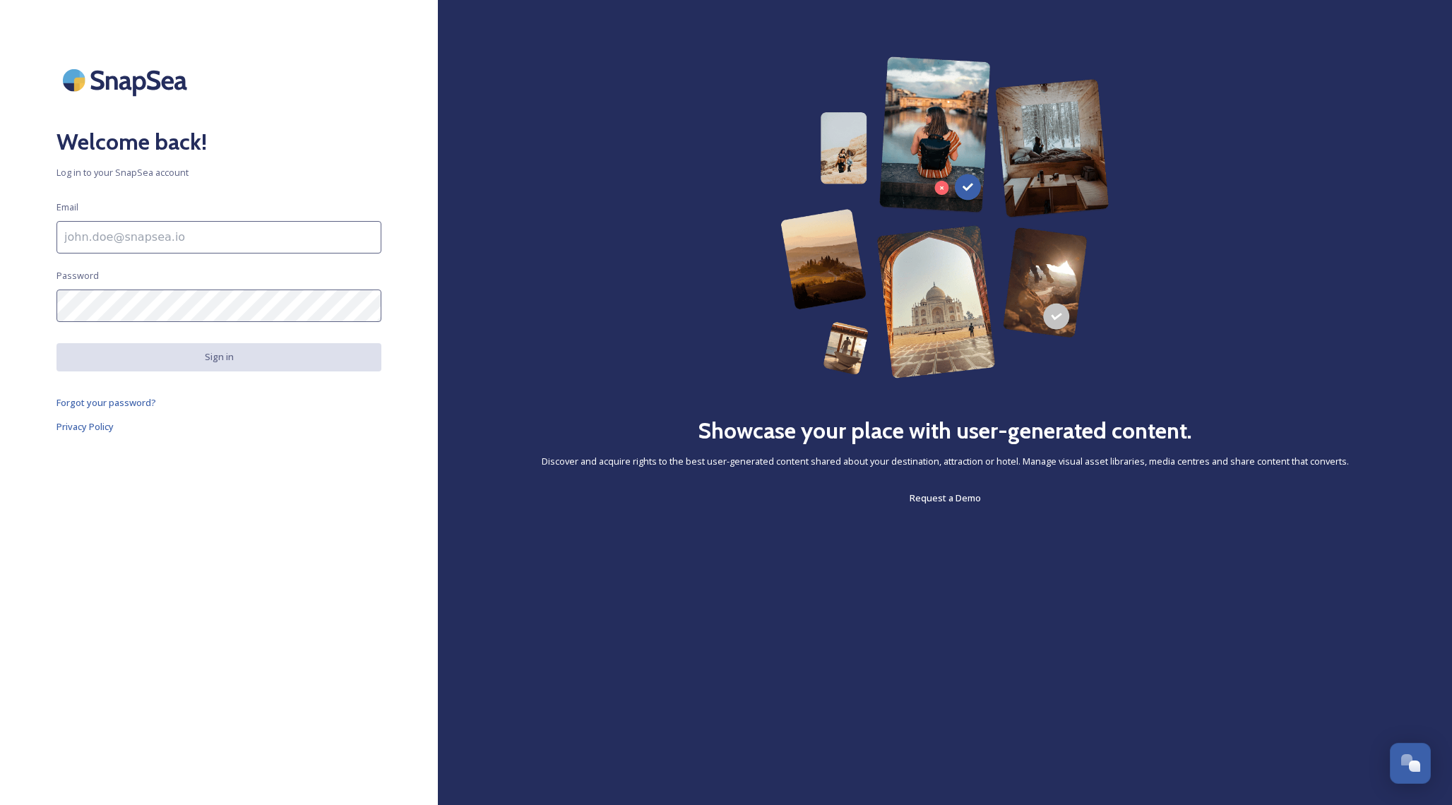  I want to click on h2: Welcome back!, so click(219, 142).